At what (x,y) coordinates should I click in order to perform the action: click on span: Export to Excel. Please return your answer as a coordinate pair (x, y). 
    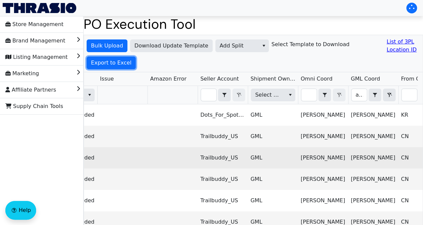
    Looking at the image, I should click on (111, 63).